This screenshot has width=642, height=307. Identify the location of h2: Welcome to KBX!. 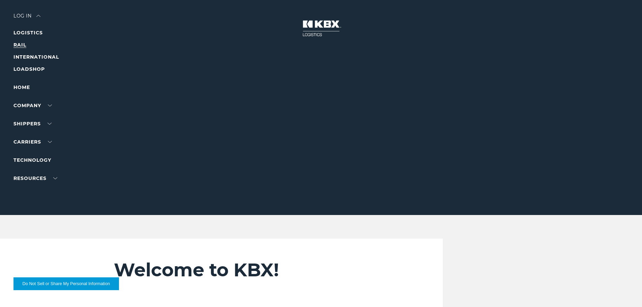
(258, 270).